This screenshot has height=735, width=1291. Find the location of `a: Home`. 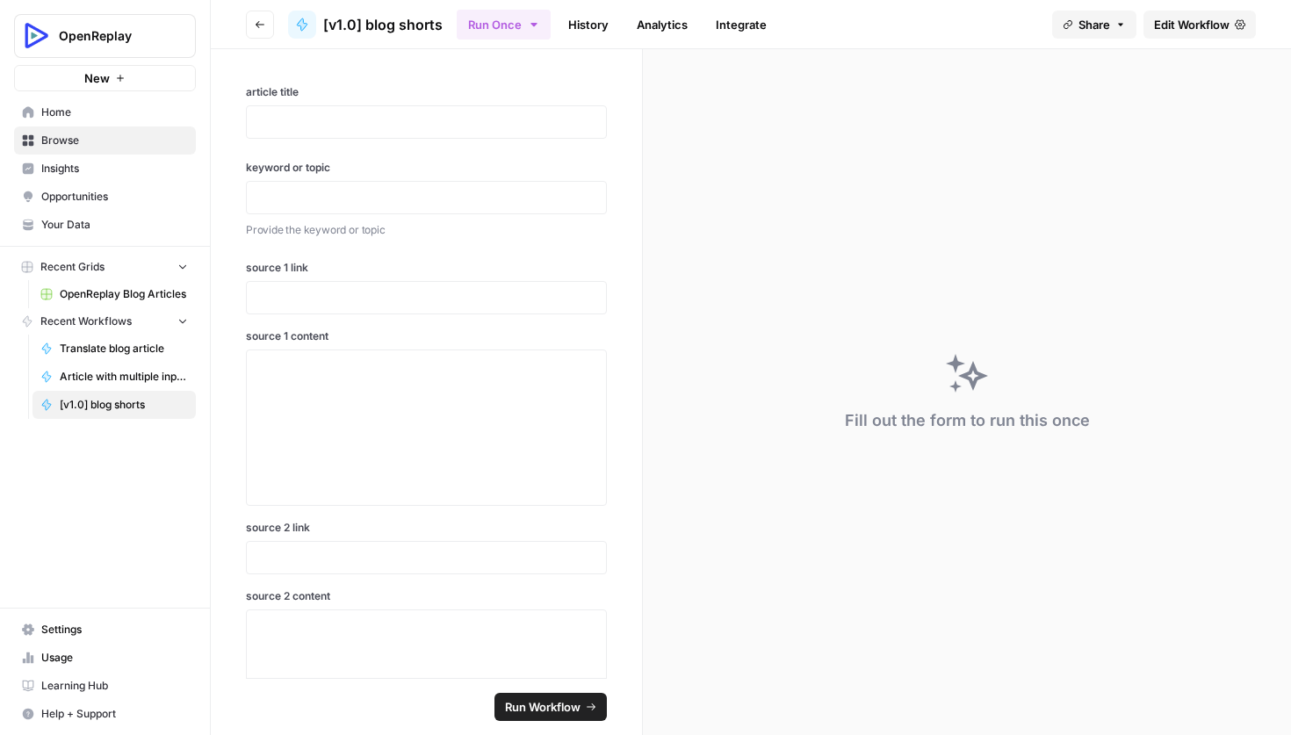

a: Home is located at coordinates (104, 112).